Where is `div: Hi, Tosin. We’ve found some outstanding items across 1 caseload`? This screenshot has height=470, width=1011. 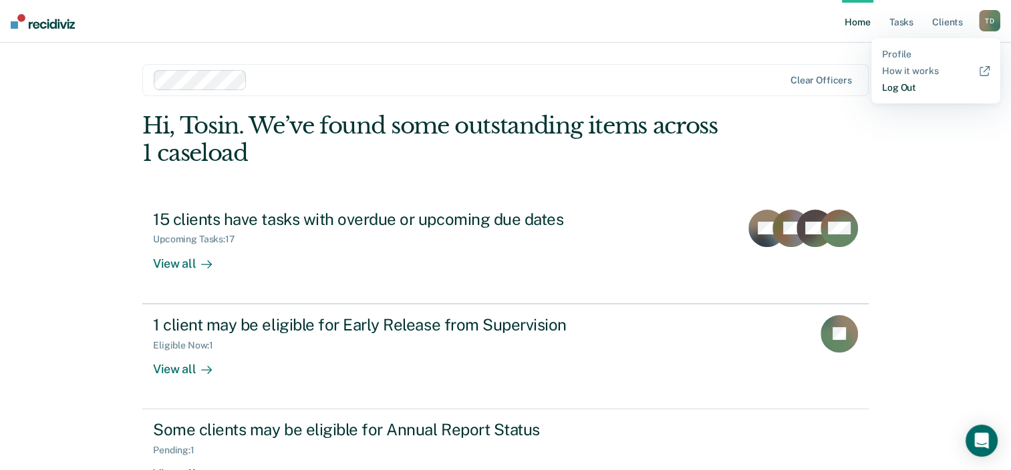 div: Hi, Tosin. We’ve found some outstanding items across 1 caseload is located at coordinates (432, 140).